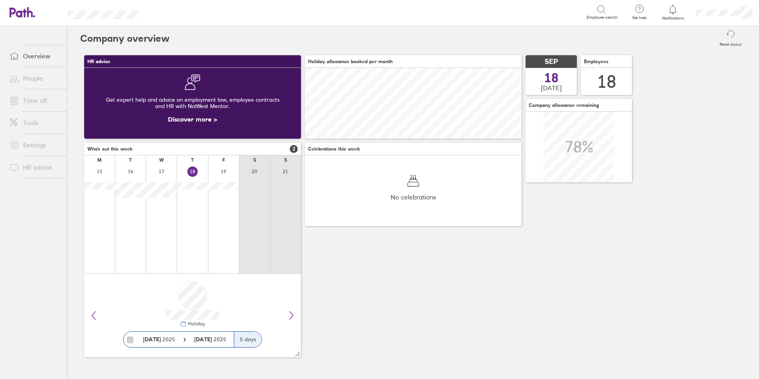  Describe the element at coordinates (350, 62) in the screenshot. I see `span: Holiday allowance booked per month` at that location.